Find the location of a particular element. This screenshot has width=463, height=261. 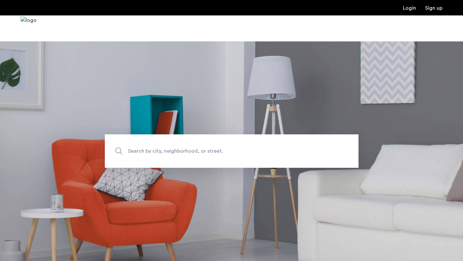

a: Cazamio Logo is located at coordinates (29, 28).